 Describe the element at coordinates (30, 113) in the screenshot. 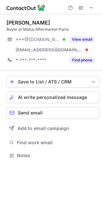

I see `span: Send email` at that location.